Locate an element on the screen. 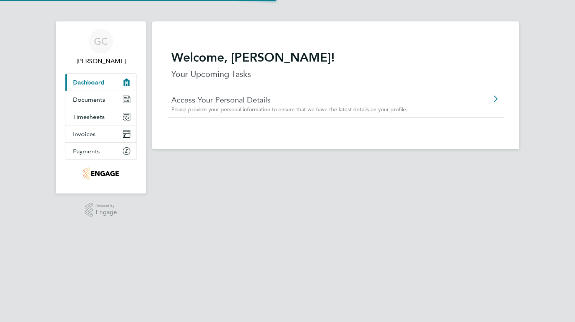 Image resolution: width=575 pixels, height=322 pixels. a: Dashboard is located at coordinates (101, 82).